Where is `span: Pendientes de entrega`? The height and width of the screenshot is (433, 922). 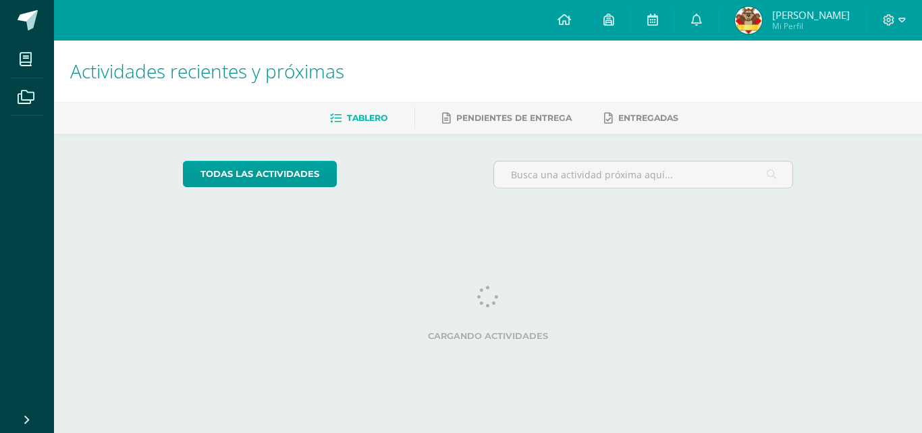 span: Pendientes de entrega is located at coordinates (514, 117).